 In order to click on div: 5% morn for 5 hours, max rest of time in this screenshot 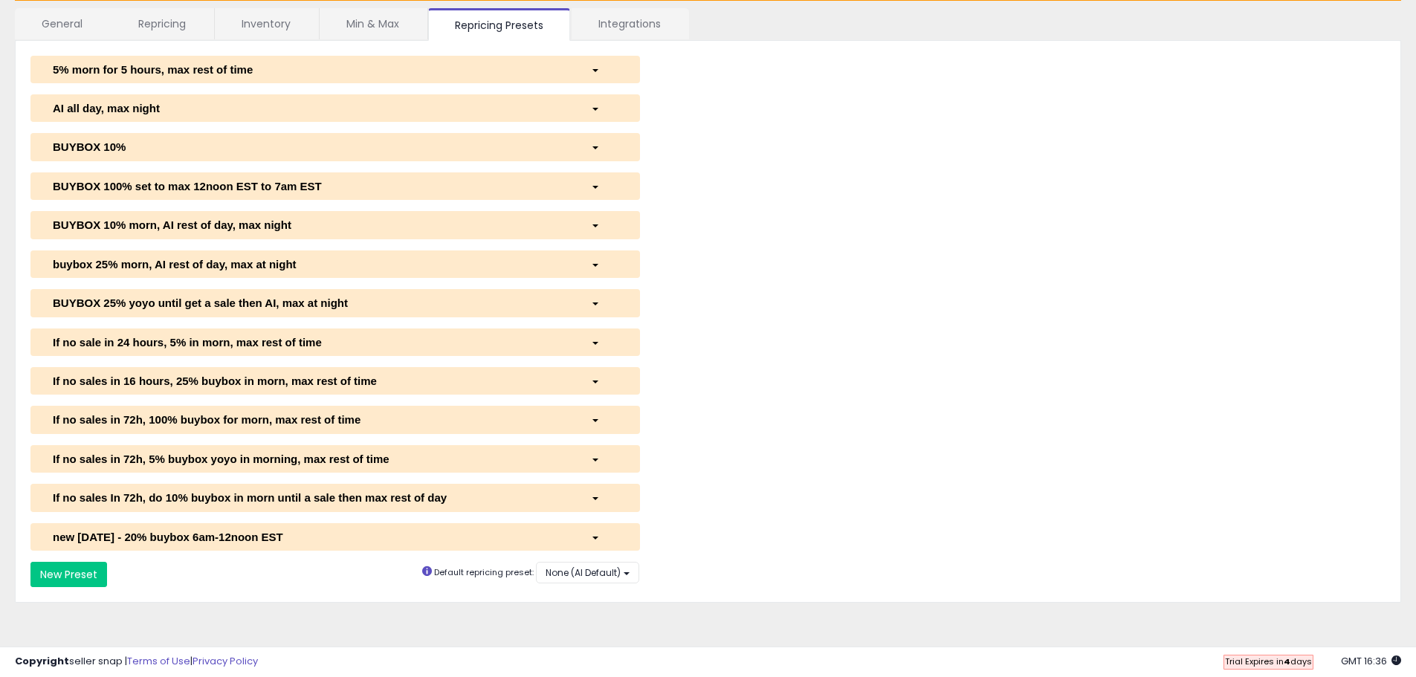, I will do `click(311, 69)`.